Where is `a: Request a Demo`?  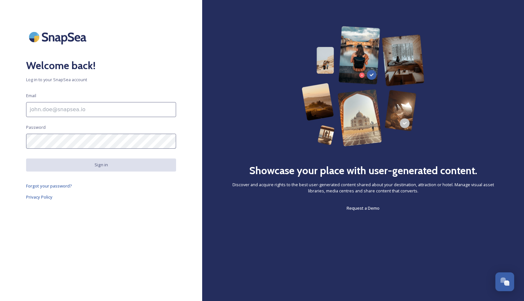
a: Request a Demo is located at coordinates (363, 208).